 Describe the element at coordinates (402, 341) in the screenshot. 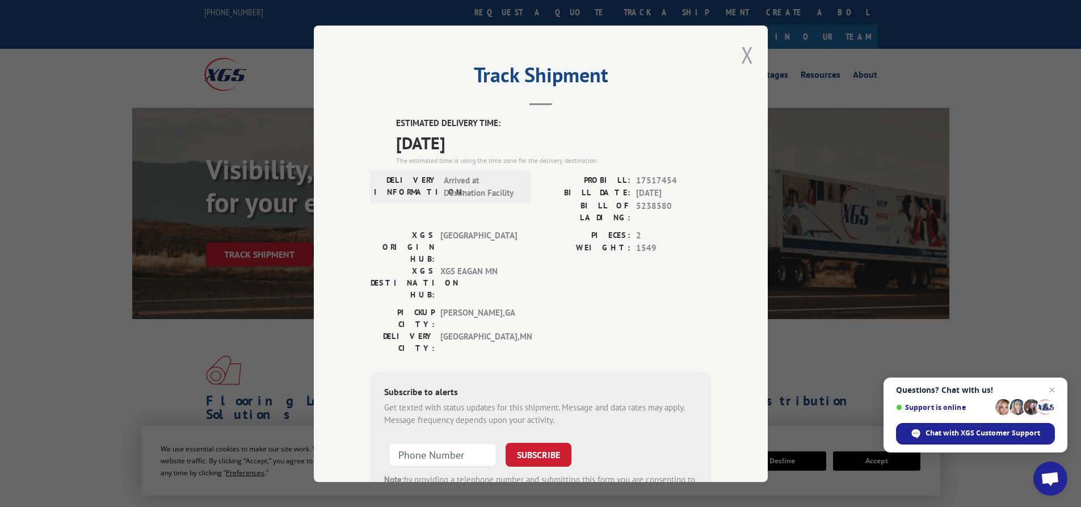

I see `label: DELIVERY CITY:` at that location.